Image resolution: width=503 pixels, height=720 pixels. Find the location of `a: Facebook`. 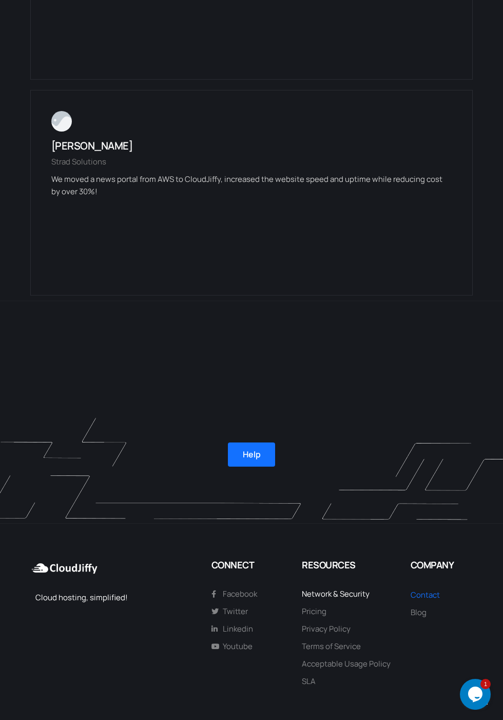

a: Facebook is located at coordinates (241, 594).